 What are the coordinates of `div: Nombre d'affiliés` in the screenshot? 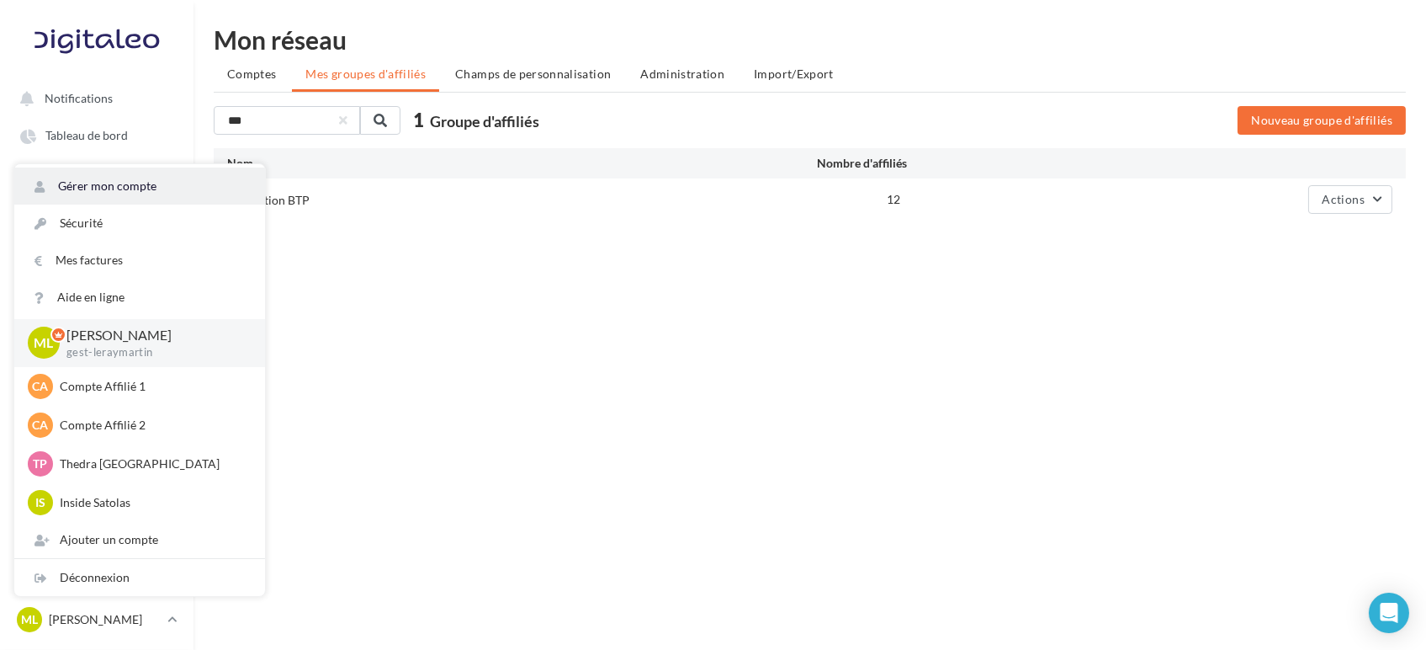 It's located at (810, 163).